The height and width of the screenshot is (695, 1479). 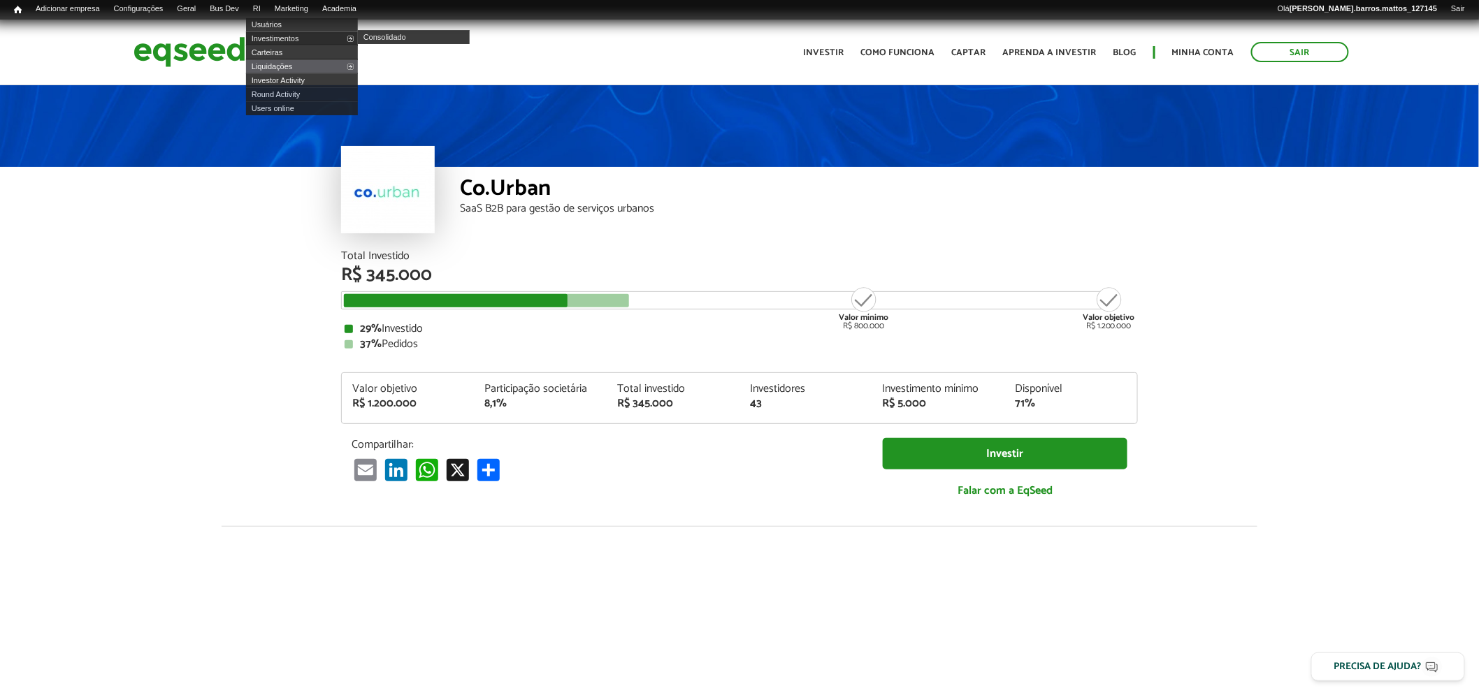 What do you see at coordinates (740, 257) in the screenshot?
I see `div: Total Investido` at bounding box center [740, 257].